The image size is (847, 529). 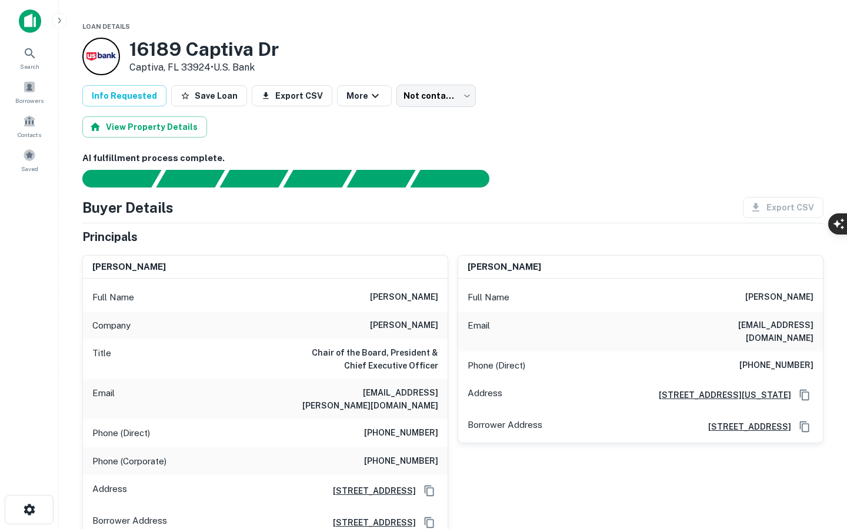 I want to click on a: Search, so click(x=29, y=58).